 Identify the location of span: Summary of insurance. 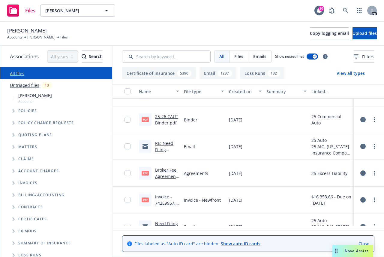
(44, 243).